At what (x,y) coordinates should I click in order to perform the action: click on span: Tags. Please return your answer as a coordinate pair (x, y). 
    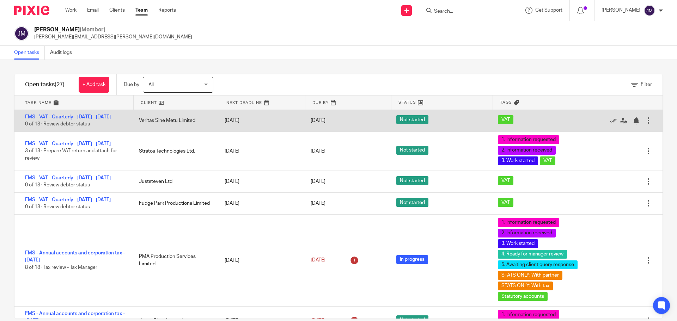
    Looking at the image, I should click on (506, 102).